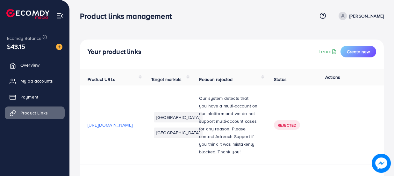 The image size is (394, 176). Describe the element at coordinates (114, 52) in the screenshot. I see `h4: Your product links` at that location.